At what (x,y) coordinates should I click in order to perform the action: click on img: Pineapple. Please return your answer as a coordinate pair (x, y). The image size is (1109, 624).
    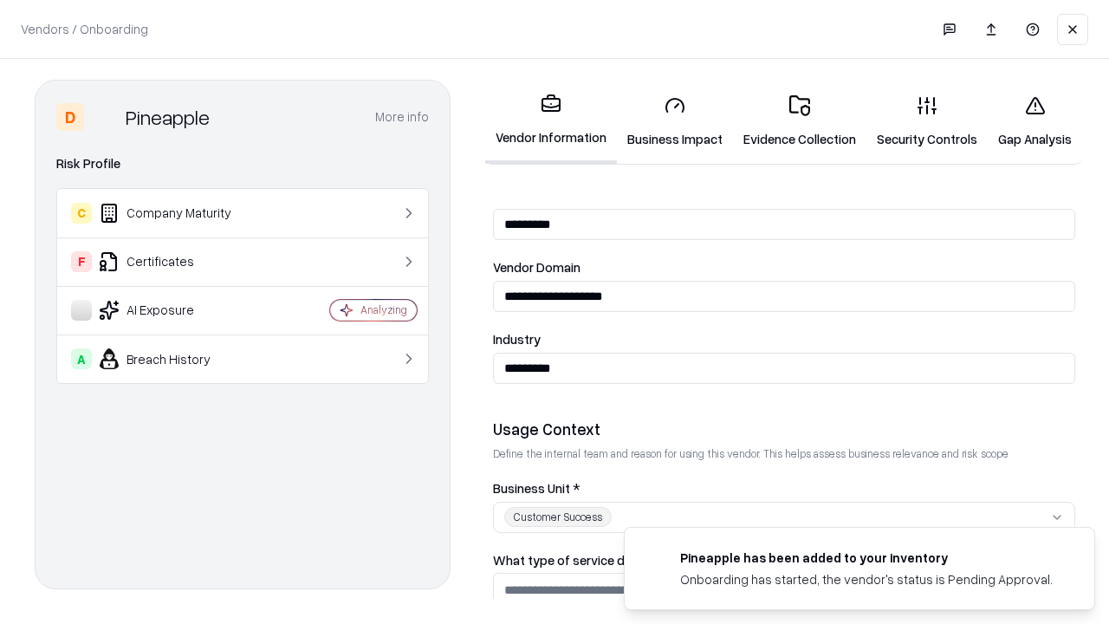
    Looking at the image, I should click on (105, 117).